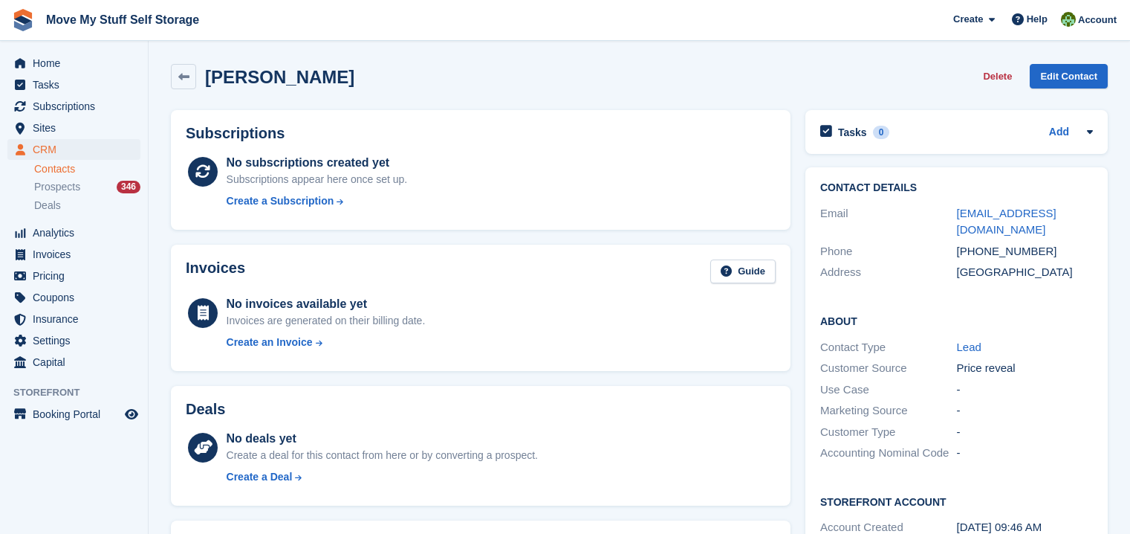 The image size is (1130, 534). I want to click on span: Storefront, so click(80, 392).